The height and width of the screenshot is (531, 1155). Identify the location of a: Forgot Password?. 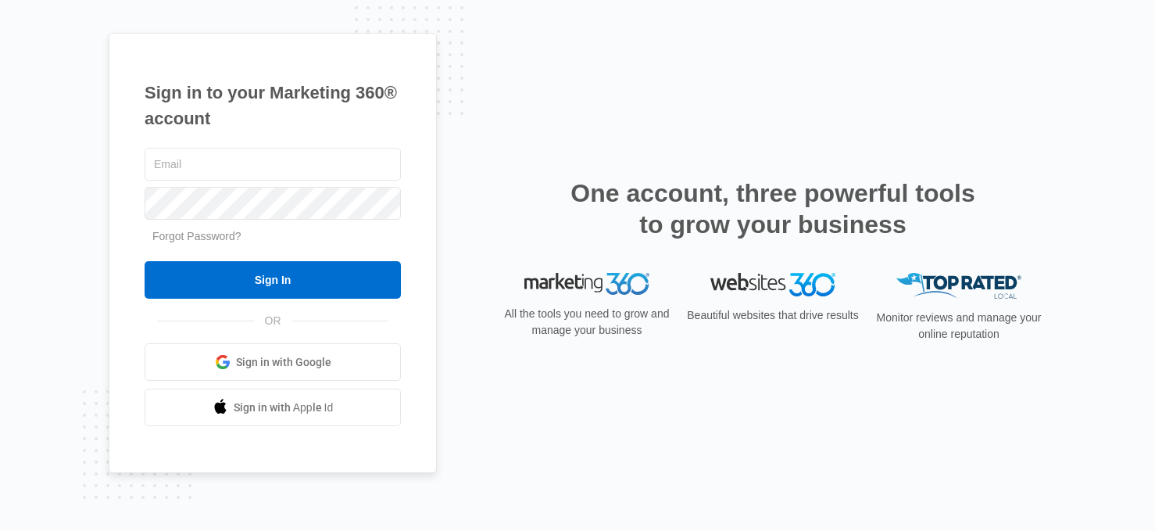
(197, 236).